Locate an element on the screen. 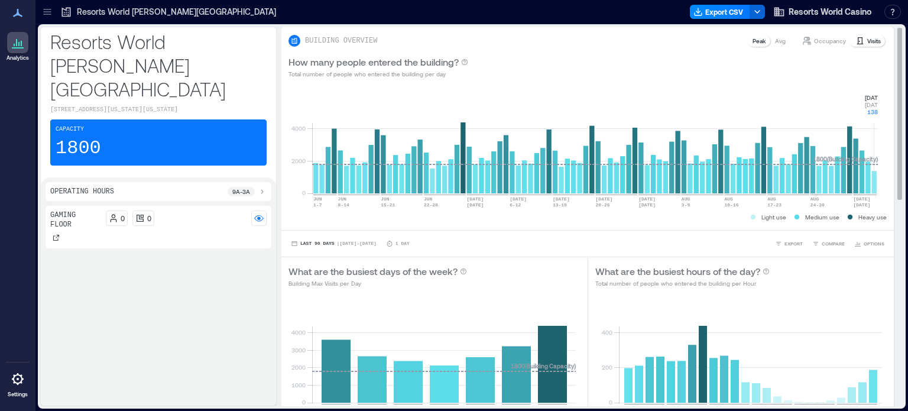  p: 1800 is located at coordinates (78, 148).